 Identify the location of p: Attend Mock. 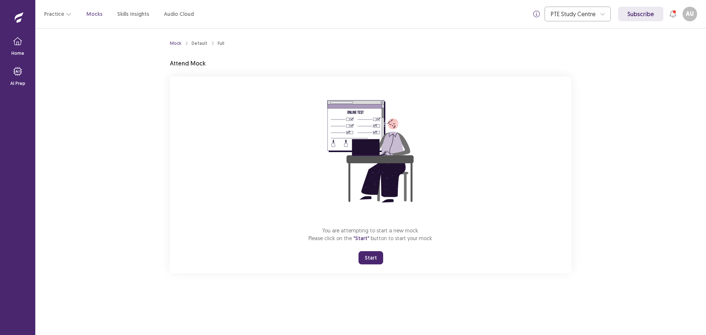
(187, 63).